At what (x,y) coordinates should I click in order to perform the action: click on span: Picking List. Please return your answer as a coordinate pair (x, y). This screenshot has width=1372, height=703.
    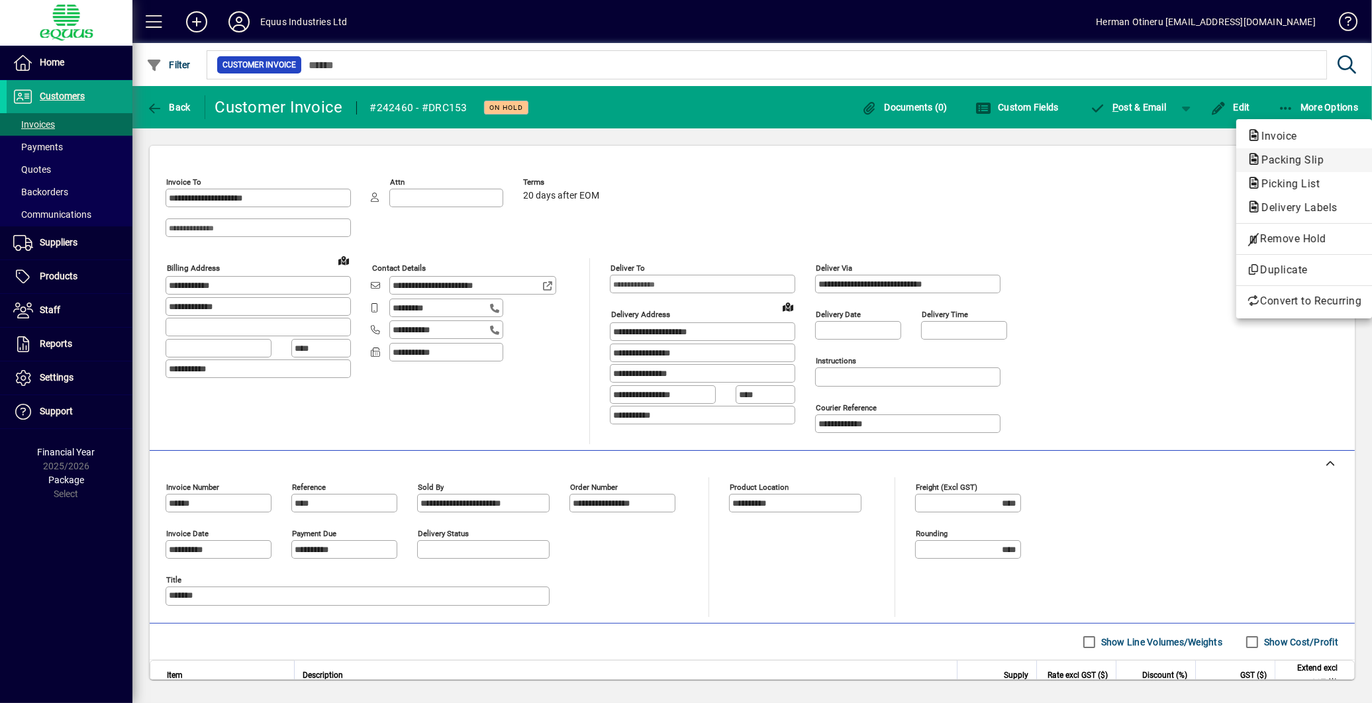
    Looking at the image, I should click on (1287, 183).